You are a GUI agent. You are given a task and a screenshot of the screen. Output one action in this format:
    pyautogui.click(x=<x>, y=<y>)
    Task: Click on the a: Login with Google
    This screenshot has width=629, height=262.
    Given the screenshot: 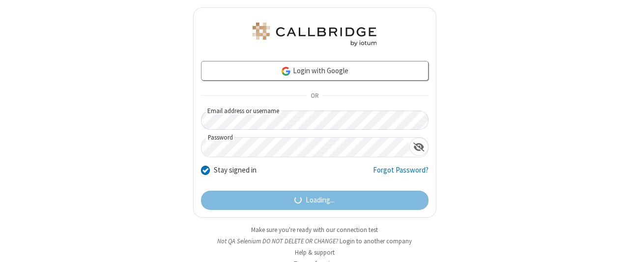 What is the action you would take?
    pyautogui.click(x=314, y=71)
    